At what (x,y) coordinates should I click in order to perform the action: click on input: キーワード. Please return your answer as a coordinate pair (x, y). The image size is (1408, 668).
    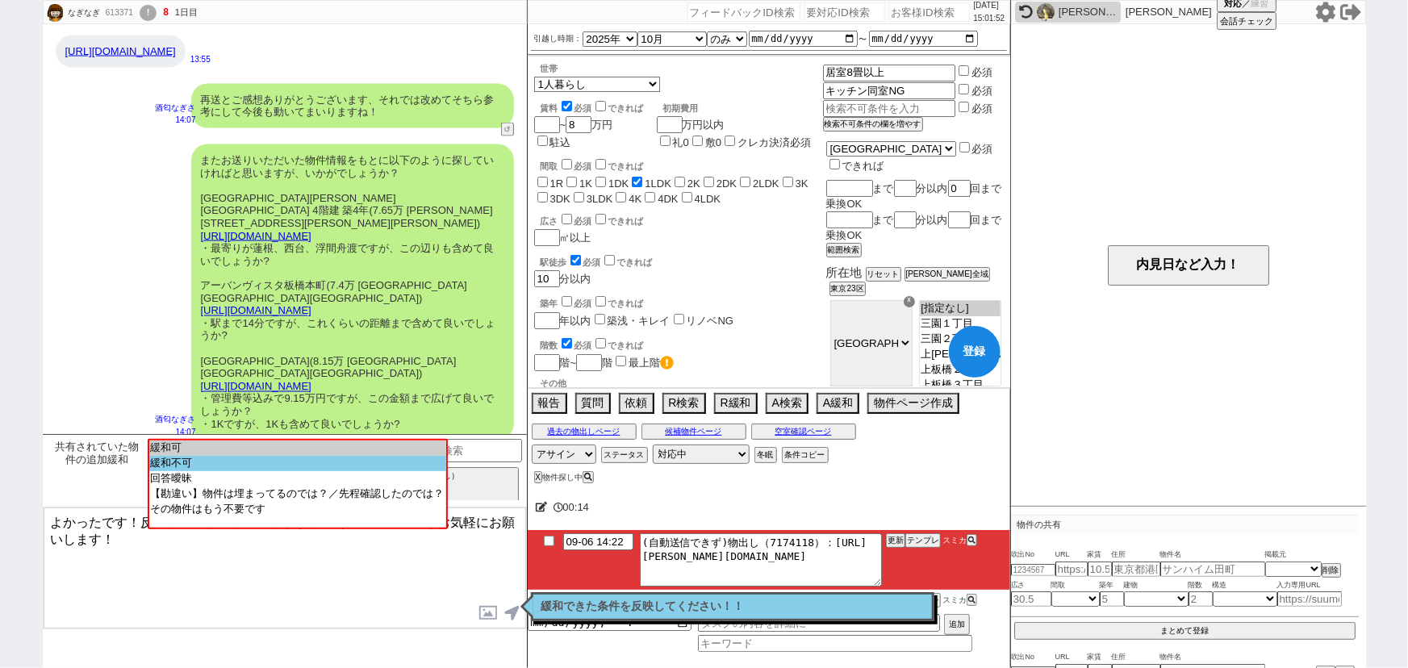
    Looking at the image, I should click on (835, 643).